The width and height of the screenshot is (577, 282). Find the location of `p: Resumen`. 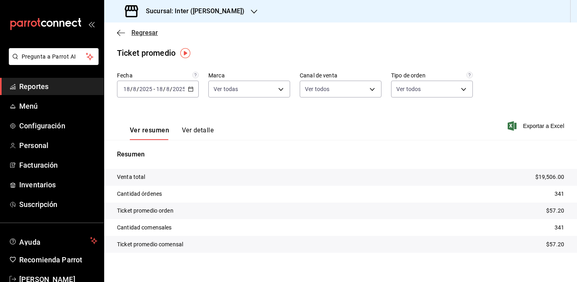

p: Resumen is located at coordinates (341, 154).